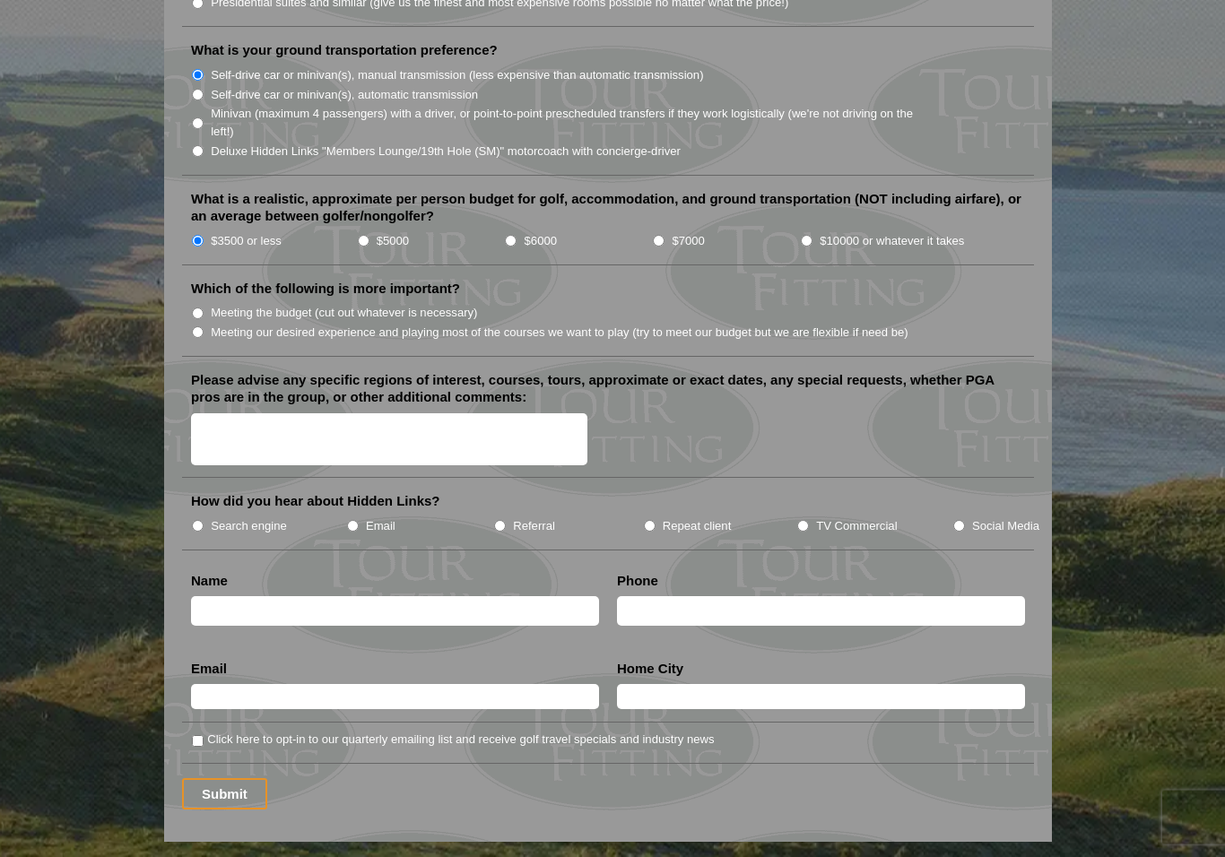 This screenshot has width=1225, height=857. What do you see at coordinates (456, 76) in the screenshot?
I see `label: Self-drive car or minivan(s), manual transmission (less expensive than automatic transmission)` at bounding box center [456, 76].